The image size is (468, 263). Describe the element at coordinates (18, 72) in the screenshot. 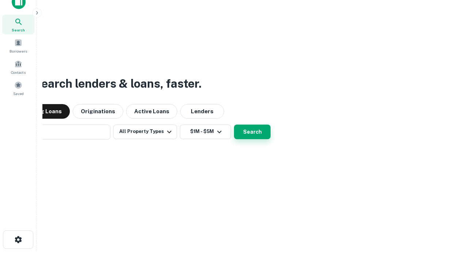

I see `span: Contacts` at that location.